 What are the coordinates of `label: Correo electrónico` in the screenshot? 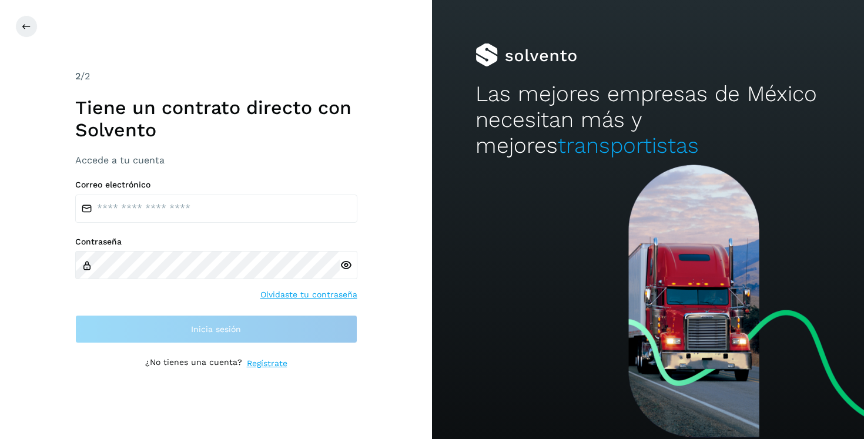 It's located at (216, 184).